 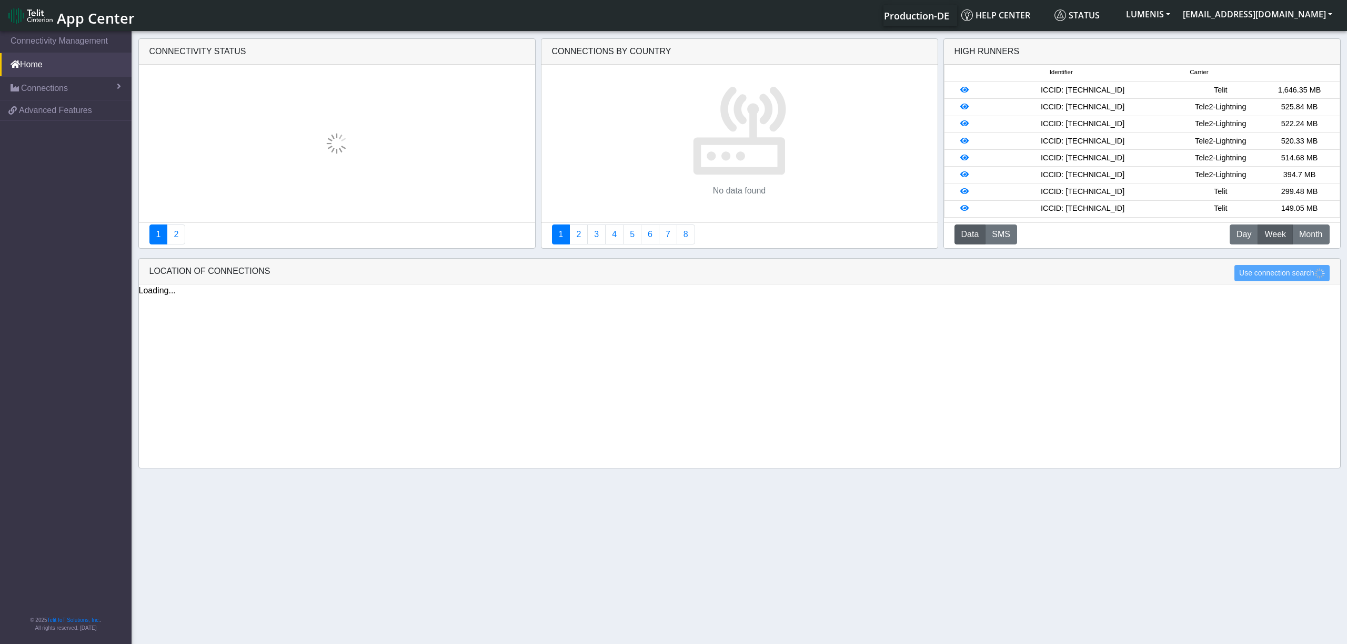 I want to click on span: Help center, so click(x=995, y=15).